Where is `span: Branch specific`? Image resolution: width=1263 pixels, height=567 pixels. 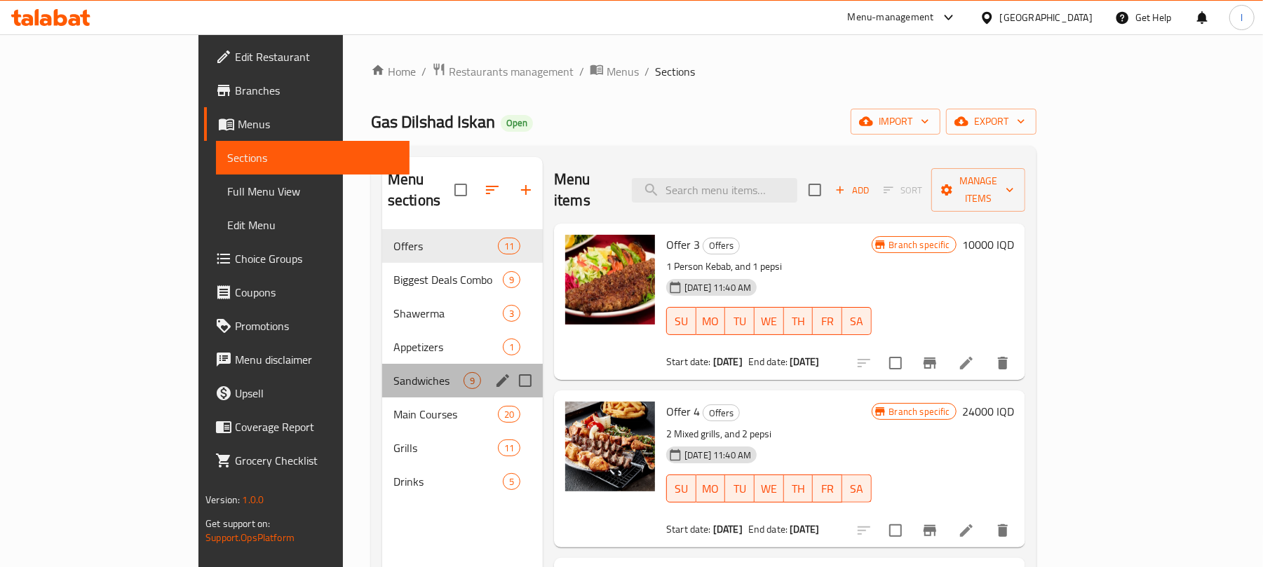 span: Branch specific is located at coordinates (919, 412).